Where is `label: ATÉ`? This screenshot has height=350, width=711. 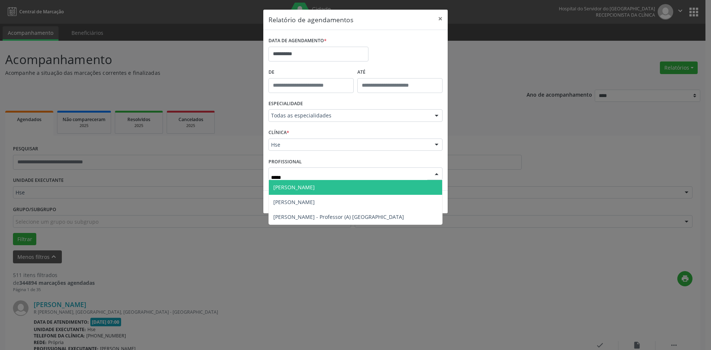
label: ATÉ is located at coordinates (400, 72).